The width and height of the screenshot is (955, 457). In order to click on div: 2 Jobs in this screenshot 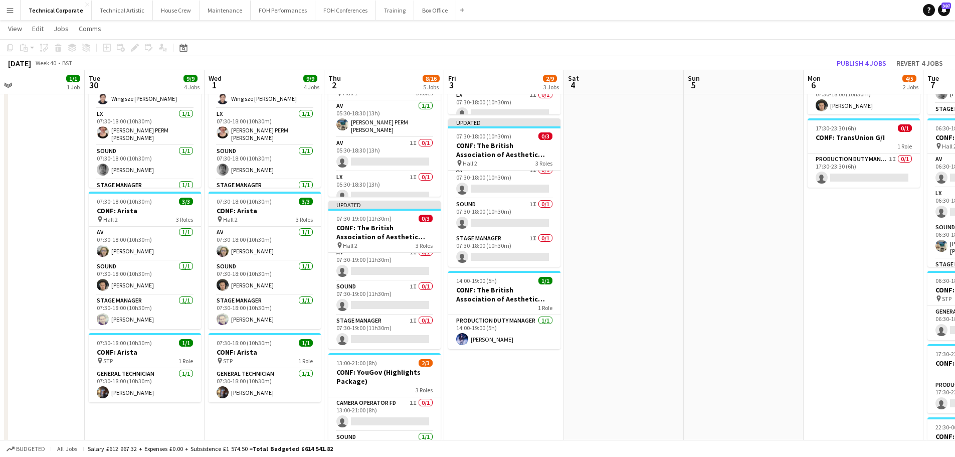, I will do `click(910, 87)`.